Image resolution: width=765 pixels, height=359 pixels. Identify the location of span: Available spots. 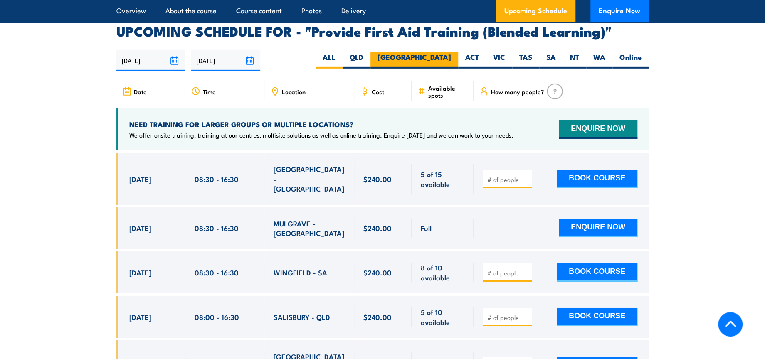
(448, 92).